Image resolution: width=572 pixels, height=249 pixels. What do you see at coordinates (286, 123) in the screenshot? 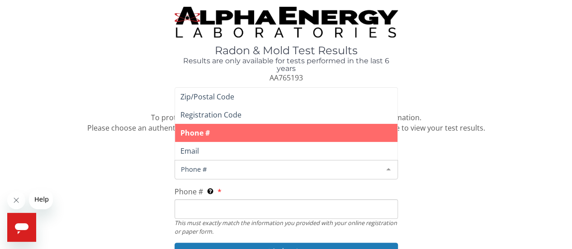
I see `span: To protect your confidential test results, we need to confirm some information. Please choose an ...` at bounding box center [286, 123].